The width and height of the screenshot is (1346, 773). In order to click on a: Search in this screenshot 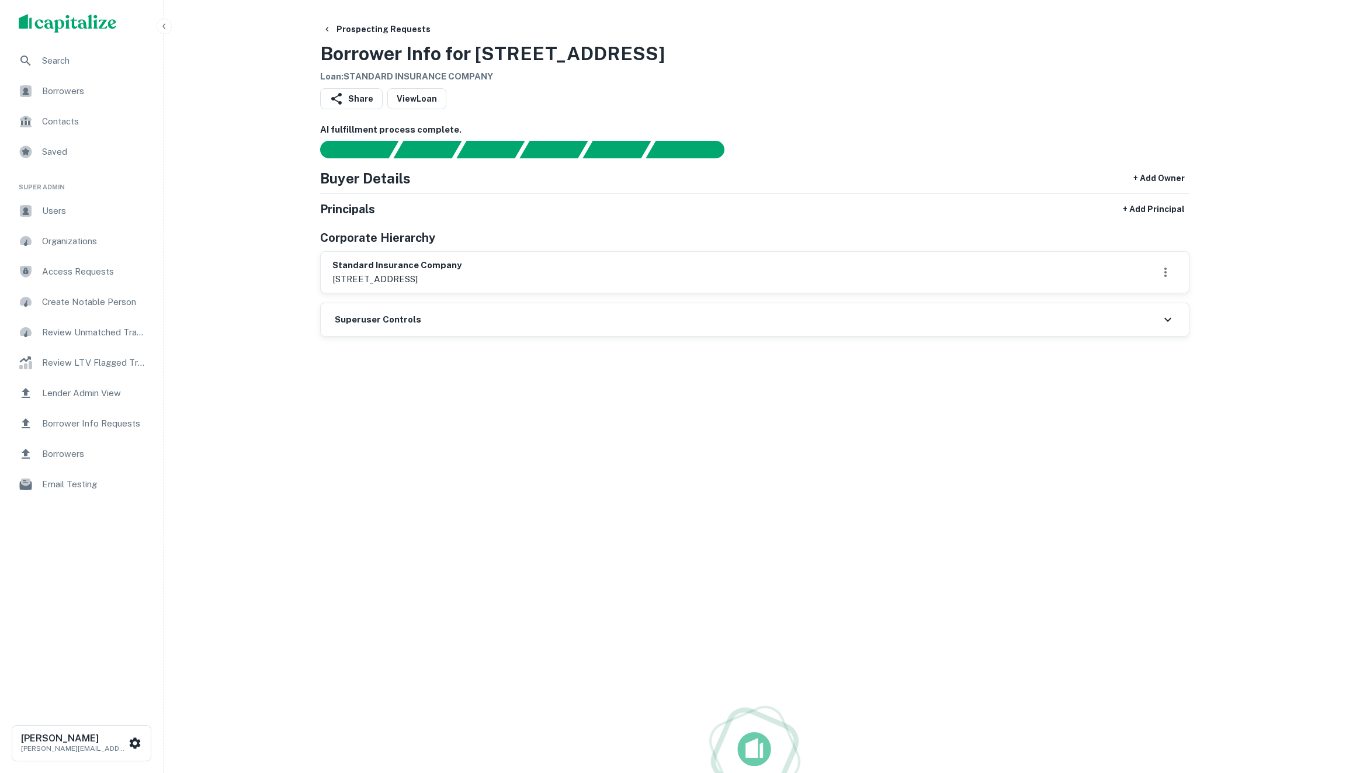, I will do `click(81, 61)`.